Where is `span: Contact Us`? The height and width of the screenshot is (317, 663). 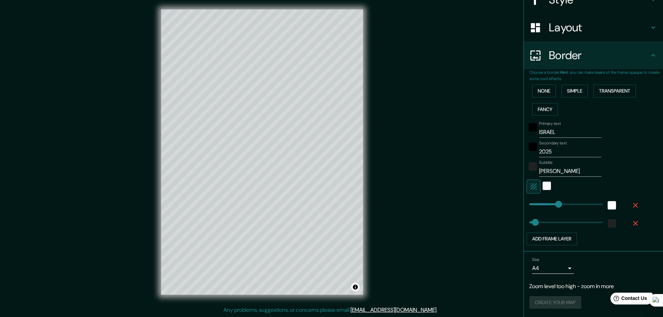 span: Contact Us is located at coordinates (33, 8).